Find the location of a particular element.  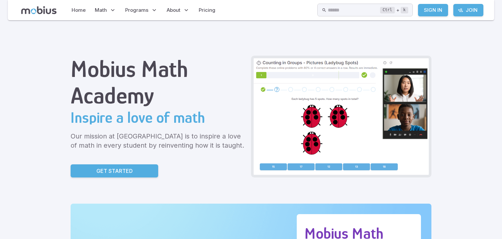

a: Home is located at coordinates (78, 10).